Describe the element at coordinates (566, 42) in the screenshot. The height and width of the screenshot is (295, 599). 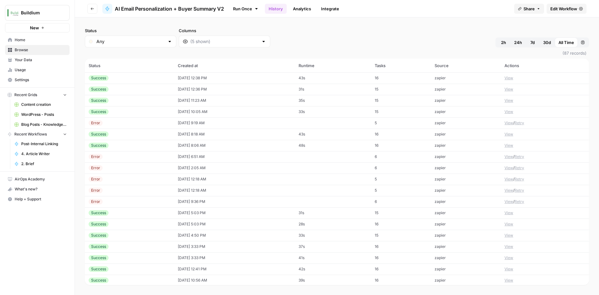
I see `span: All Time` at that location.